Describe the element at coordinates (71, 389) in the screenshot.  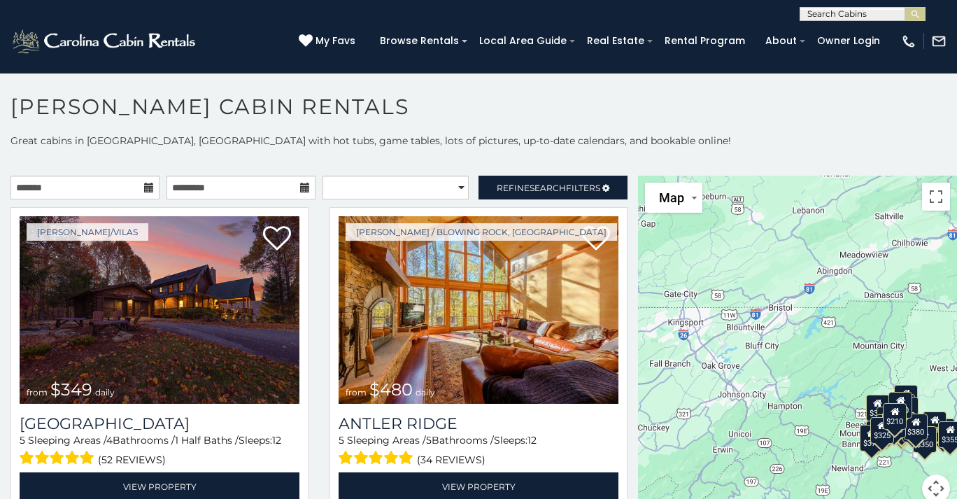
I see `span: $349` at that location.